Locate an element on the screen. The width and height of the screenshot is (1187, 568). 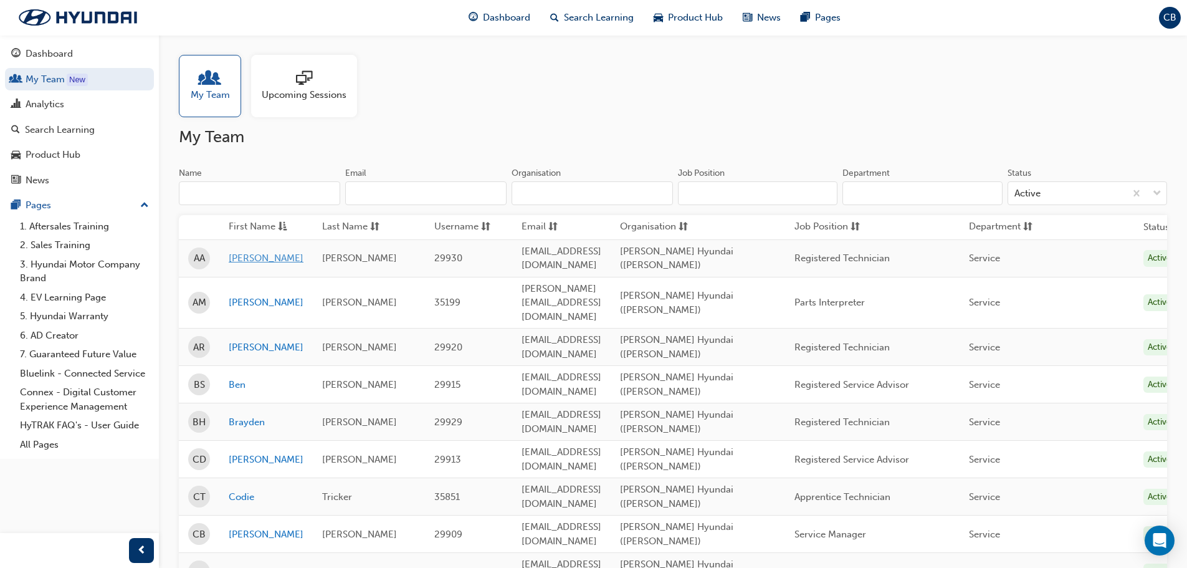
span: 29913 is located at coordinates (447, 459).